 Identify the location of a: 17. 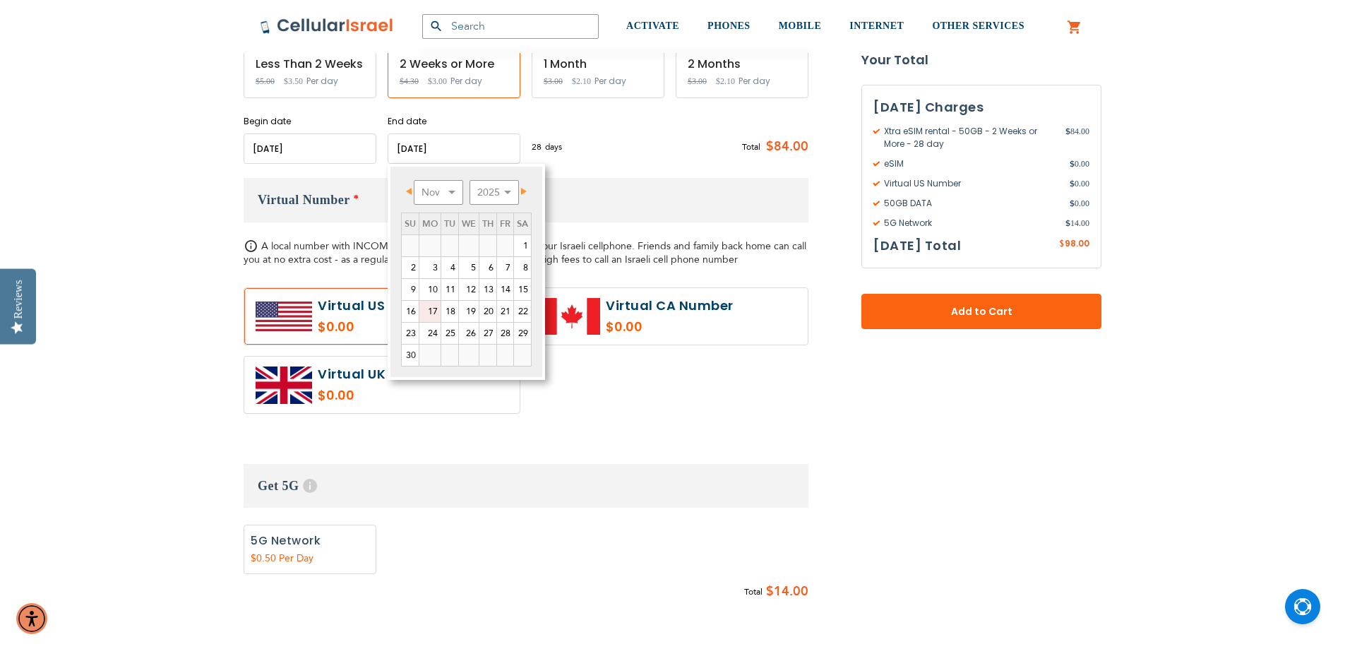
(430, 311).